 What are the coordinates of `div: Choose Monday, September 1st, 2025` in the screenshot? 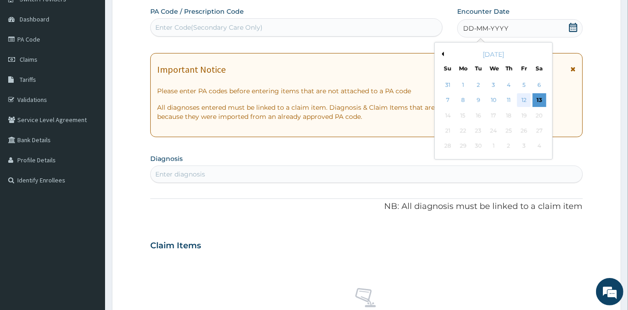 It's located at (463, 85).